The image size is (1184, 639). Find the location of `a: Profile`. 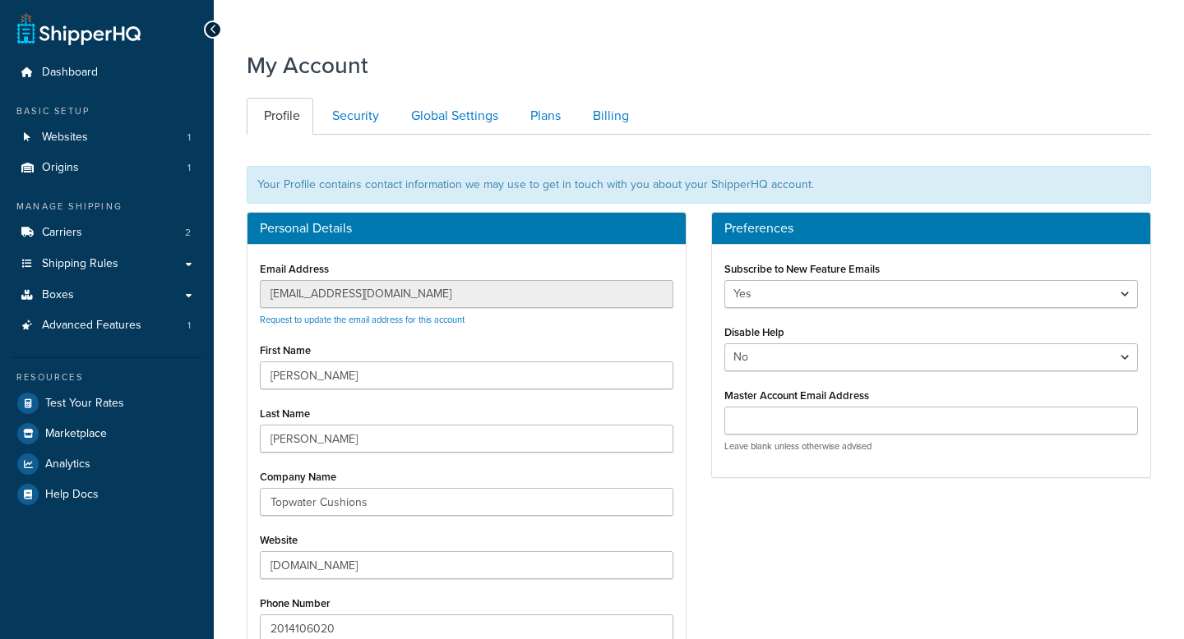

a: Profile is located at coordinates (279, 116).